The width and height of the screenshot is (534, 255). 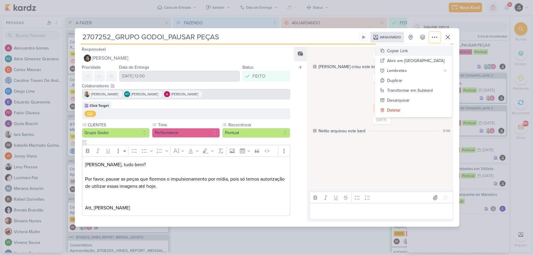 I want to click on button: Deletar, so click(x=413, y=110).